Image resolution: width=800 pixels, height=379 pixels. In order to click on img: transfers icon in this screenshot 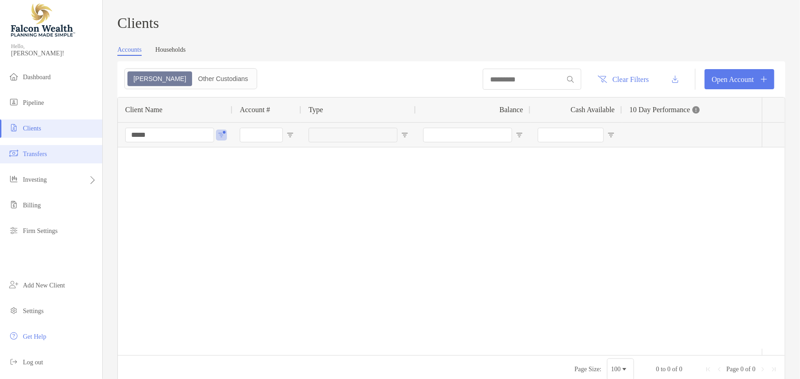, I will do `click(14, 154)`.